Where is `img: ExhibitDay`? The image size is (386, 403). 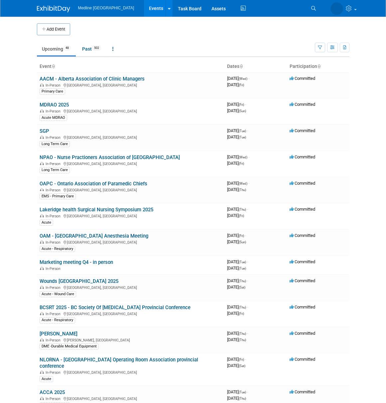
img: ExhibitDay is located at coordinates (54, 9).